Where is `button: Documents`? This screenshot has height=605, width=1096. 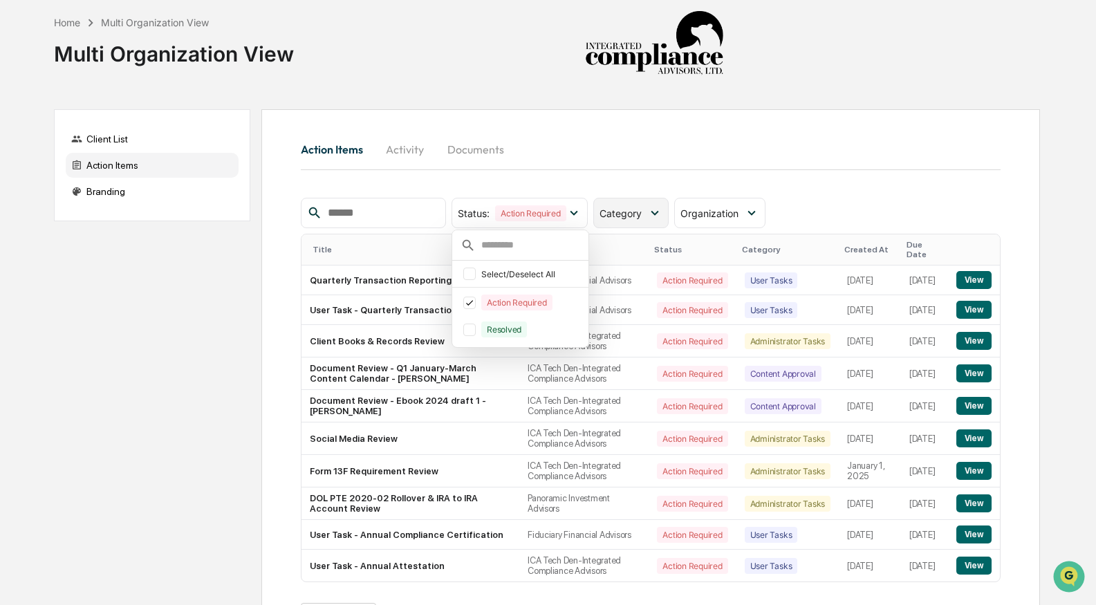 button: Documents is located at coordinates (476, 149).